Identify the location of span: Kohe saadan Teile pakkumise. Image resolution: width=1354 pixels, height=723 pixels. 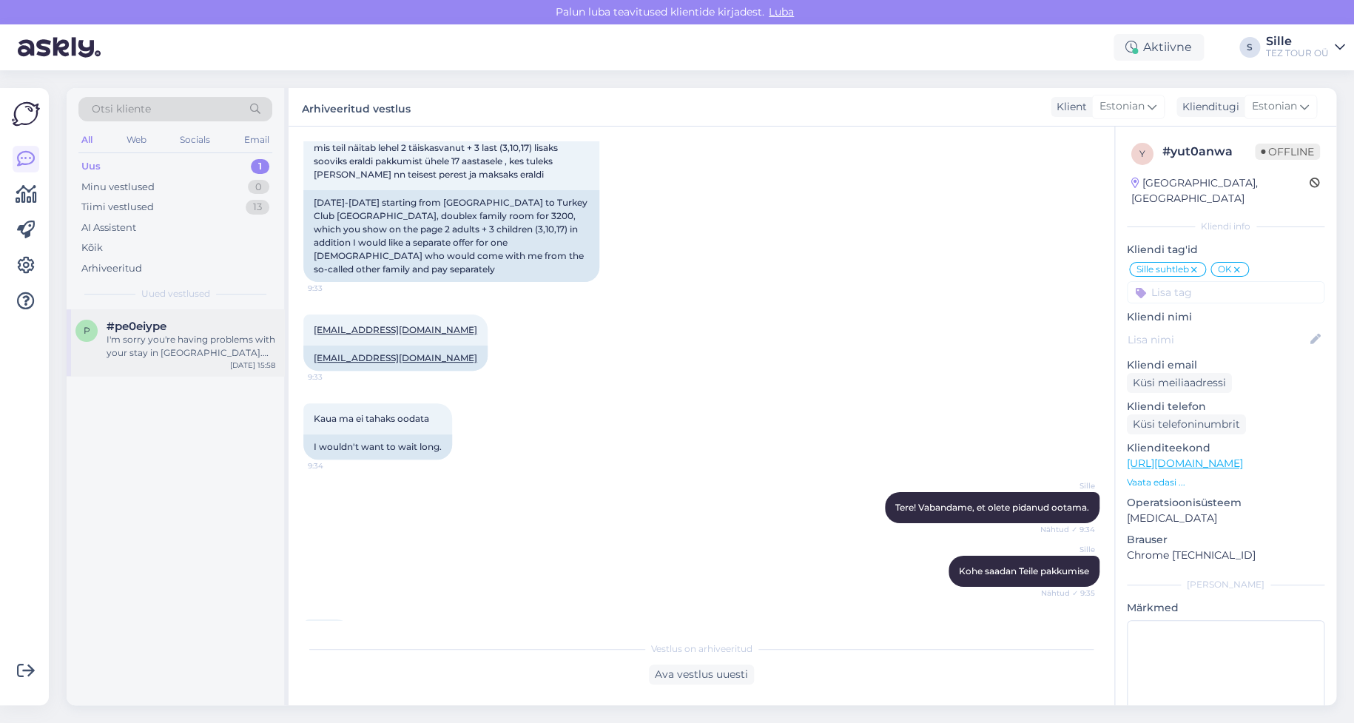
(1024, 570).